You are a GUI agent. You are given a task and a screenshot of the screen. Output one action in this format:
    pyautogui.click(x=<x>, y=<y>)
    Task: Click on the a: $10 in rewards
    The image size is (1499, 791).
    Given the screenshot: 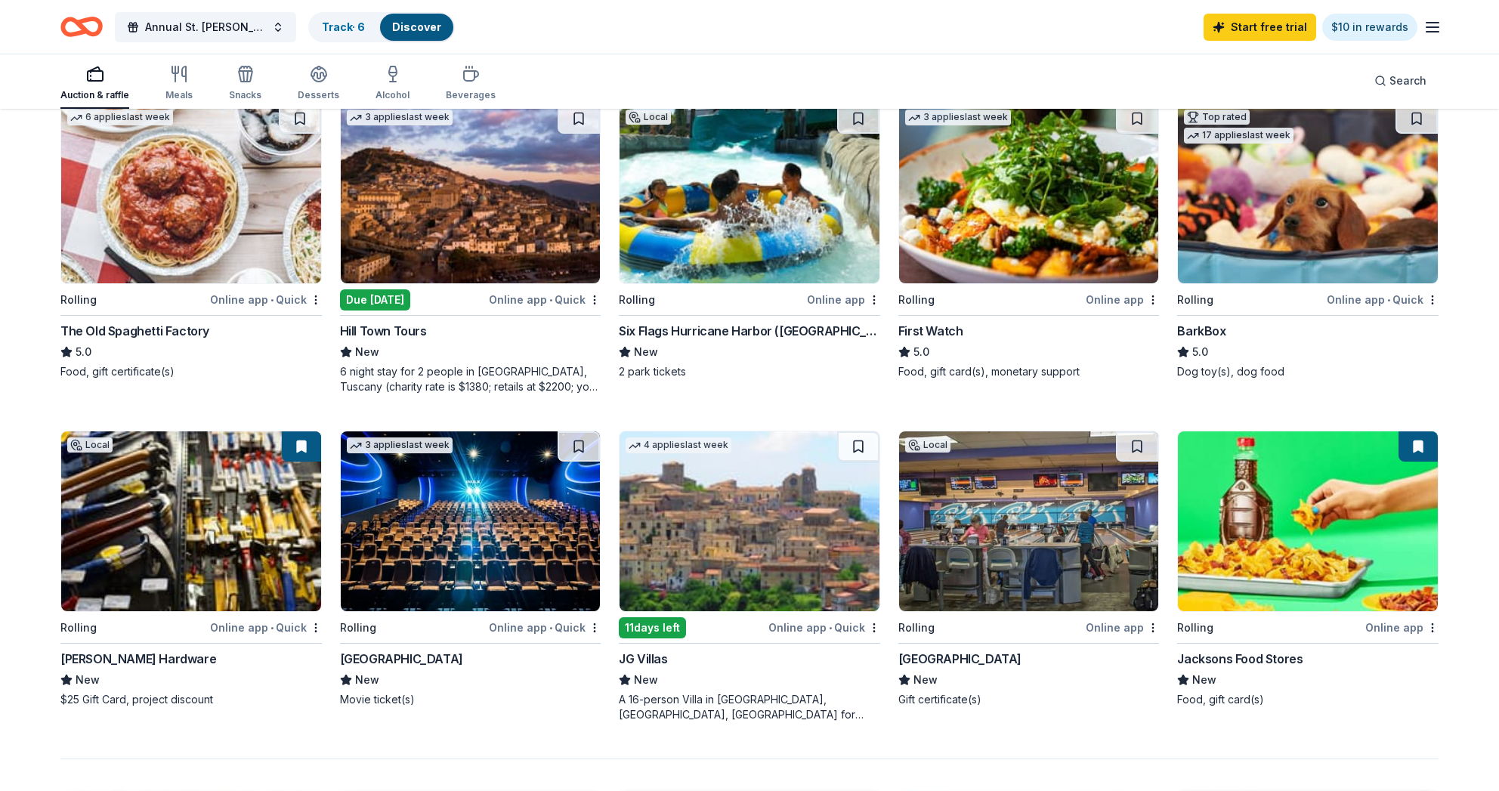 What is the action you would take?
    pyautogui.click(x=1370, y=27)
    